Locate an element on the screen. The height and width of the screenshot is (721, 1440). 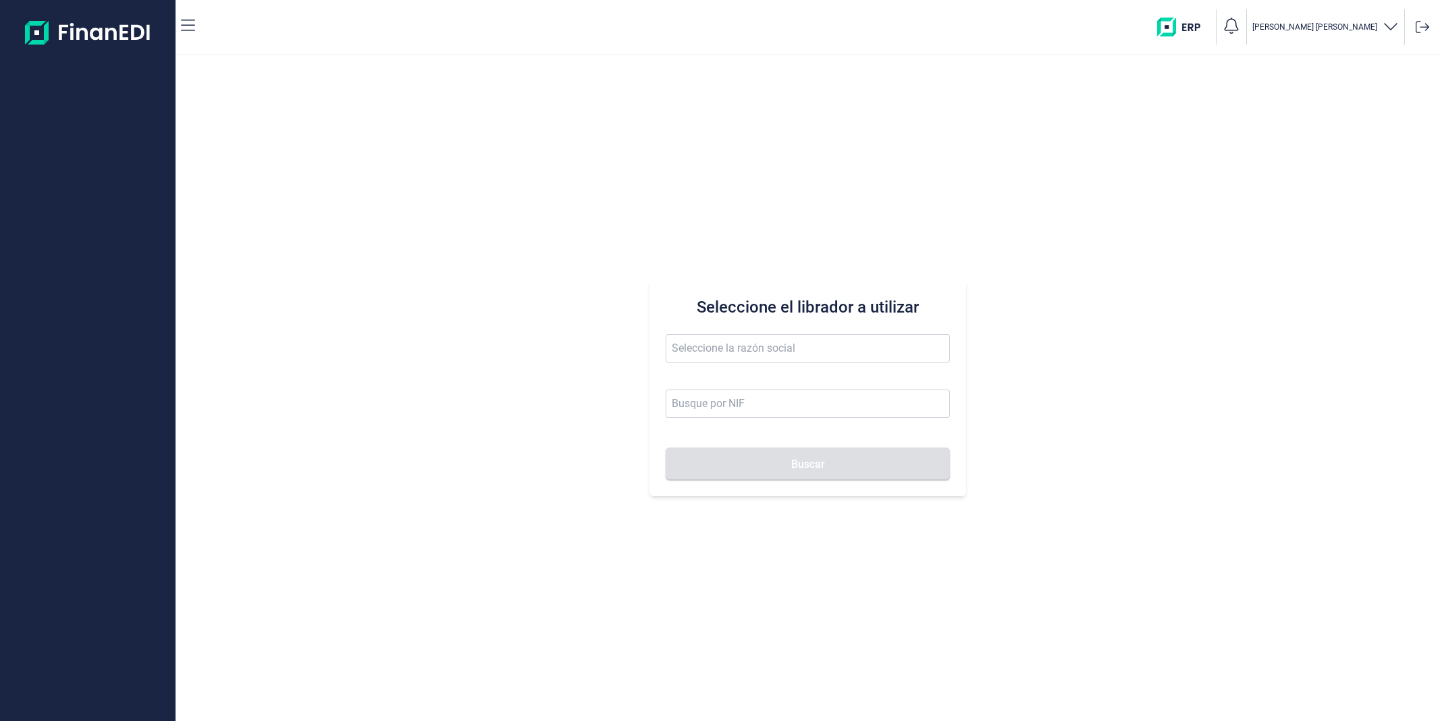
input: Busque por NIF is located at coordinates (807, 404).